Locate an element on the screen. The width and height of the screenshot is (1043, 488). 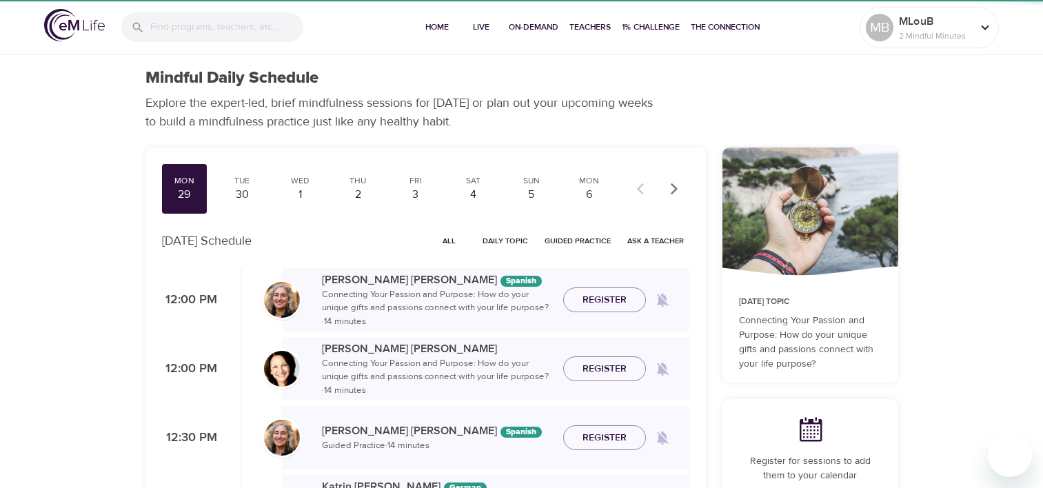
div: Tue is located at coordinates (242, 181).